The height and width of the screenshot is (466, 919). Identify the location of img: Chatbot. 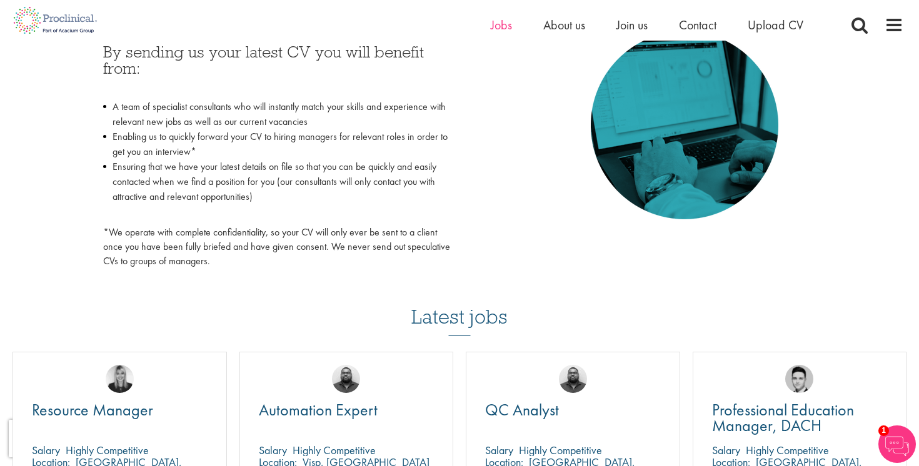
(897, 444).